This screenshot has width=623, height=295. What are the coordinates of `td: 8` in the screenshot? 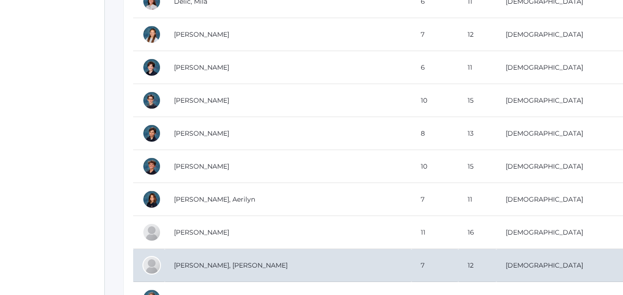 It's located at (435, 133).